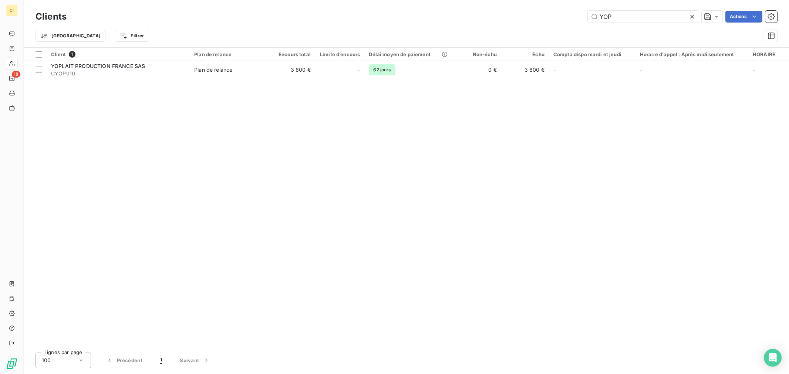  Describe the element at coordinates (16, 74) in the screenshot. I see `span: 18` at that location.